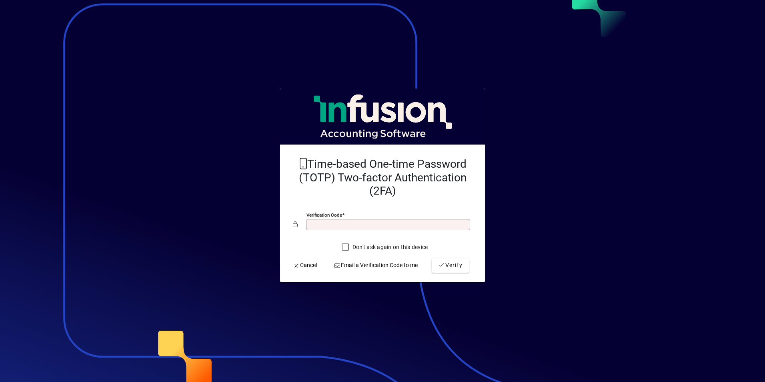 The height and width of the screenshot is (382, 765). What do you see at coordinates (324, 215) in the screenshot?
I see `mat-label: Verification code` at bounding box center [324, 215].